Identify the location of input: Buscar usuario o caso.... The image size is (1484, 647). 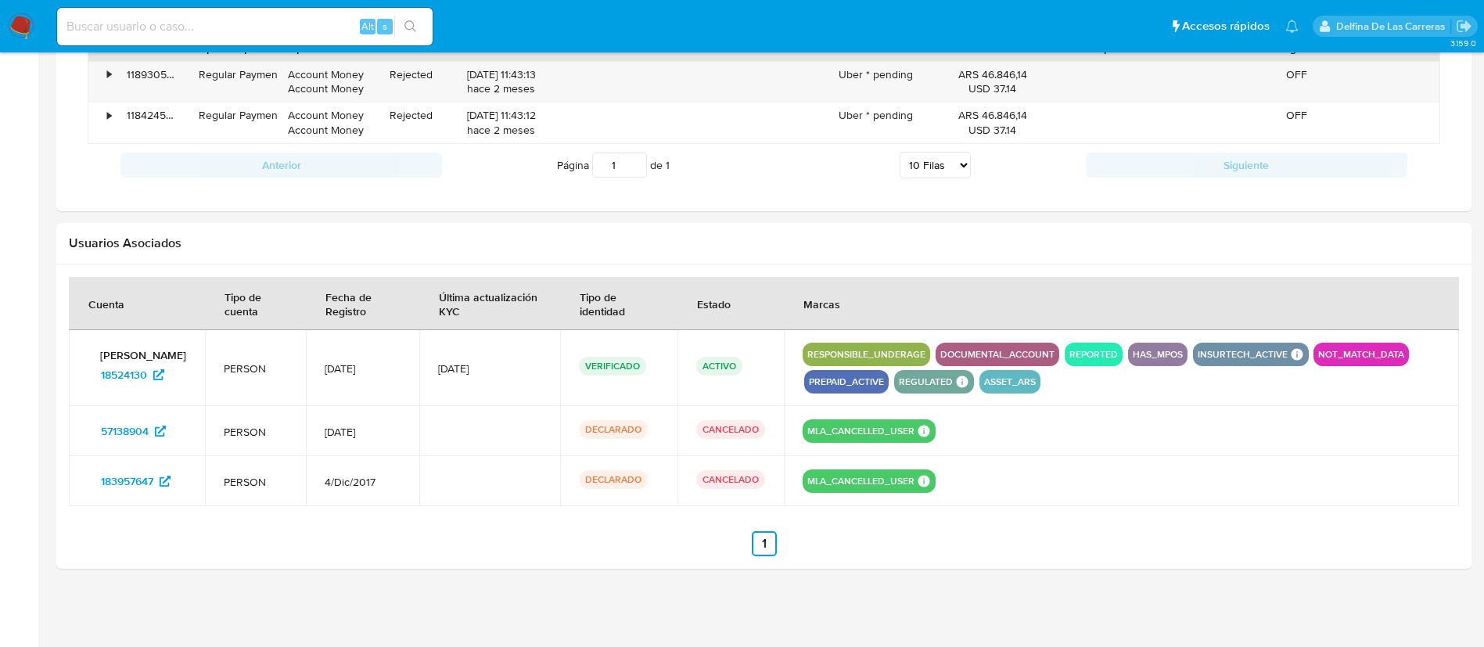
(245, 27).